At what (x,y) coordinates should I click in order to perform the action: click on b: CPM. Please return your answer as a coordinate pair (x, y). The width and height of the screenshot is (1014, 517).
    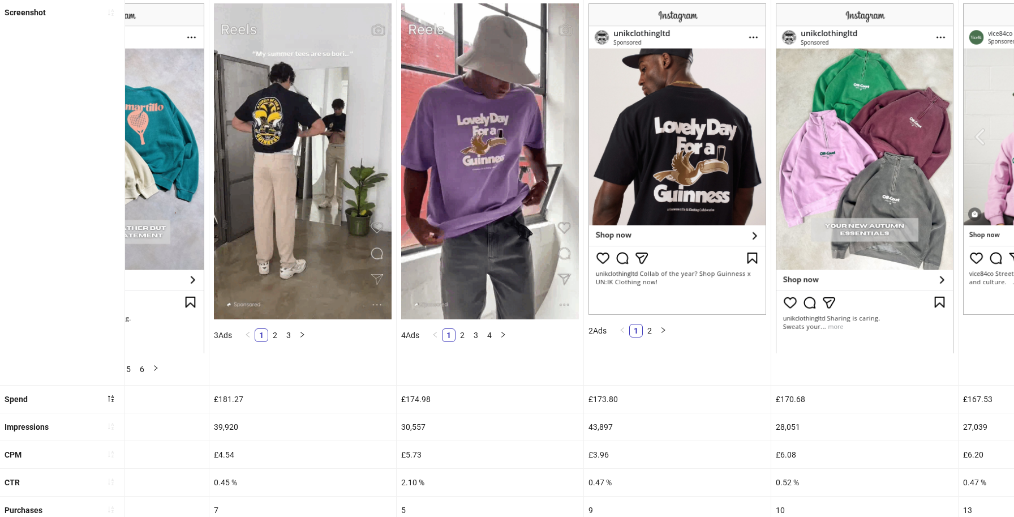
    Looking at the image, I should click on (13, 454).